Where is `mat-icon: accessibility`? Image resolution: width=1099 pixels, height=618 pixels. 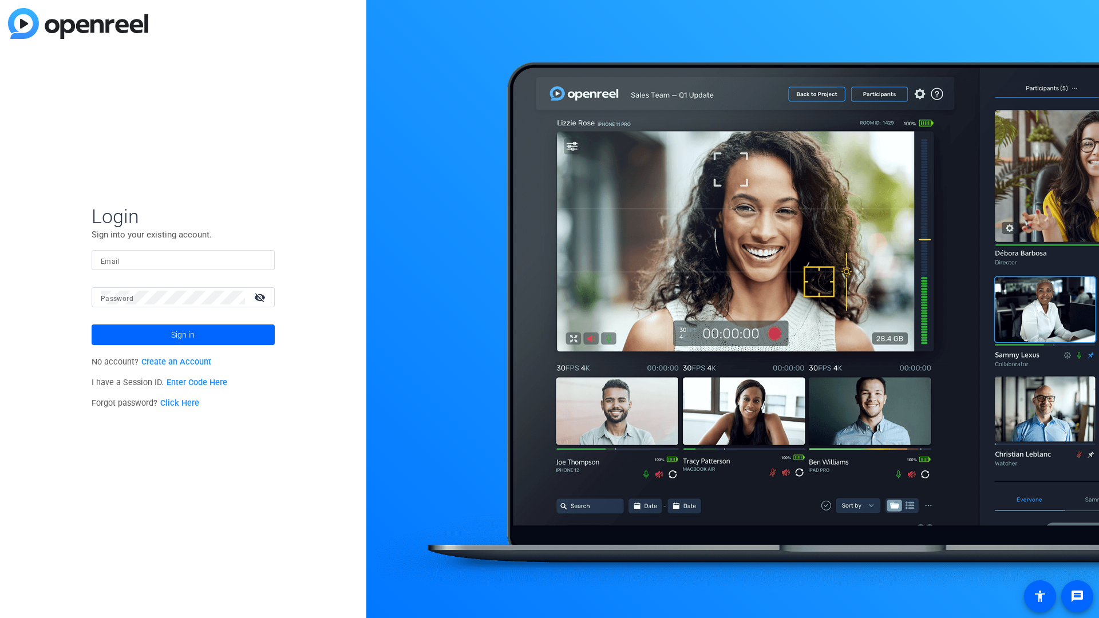
mat-icon: accessibility is located at coordinates (1040, 596).